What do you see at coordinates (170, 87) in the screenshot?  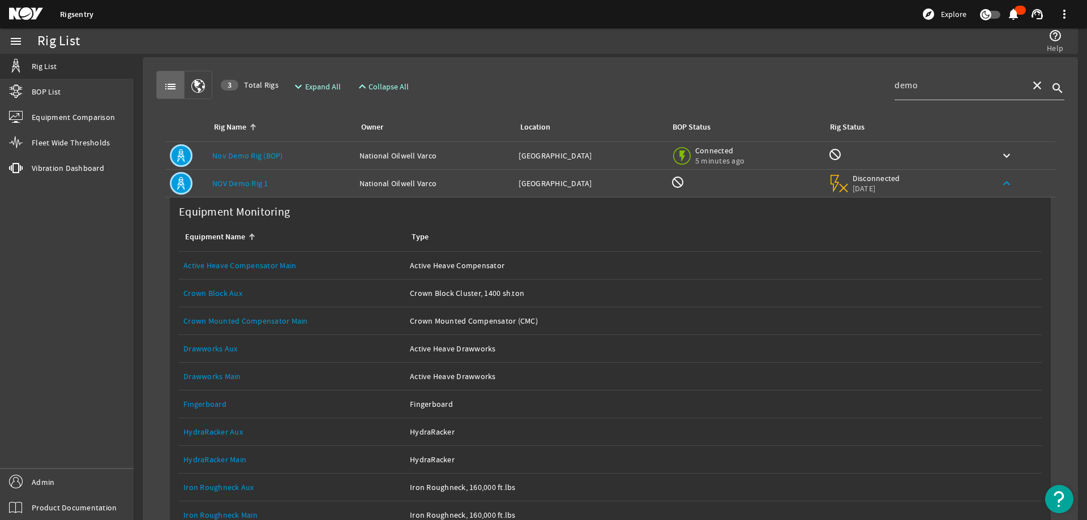 I see `mat-icon: list` at bounding box center [170, 87].